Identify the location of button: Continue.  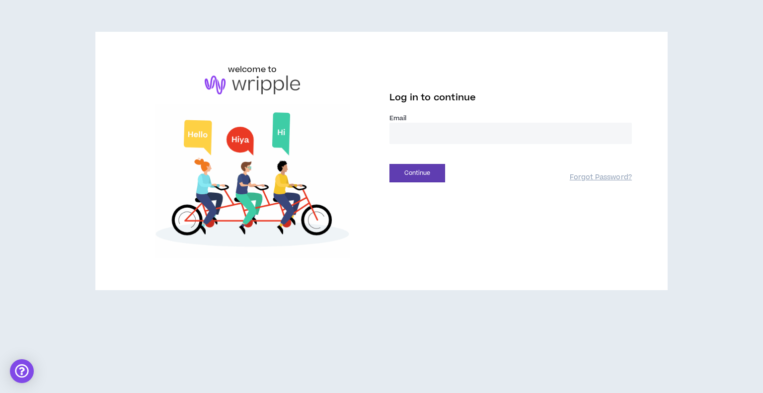
(417, 173).